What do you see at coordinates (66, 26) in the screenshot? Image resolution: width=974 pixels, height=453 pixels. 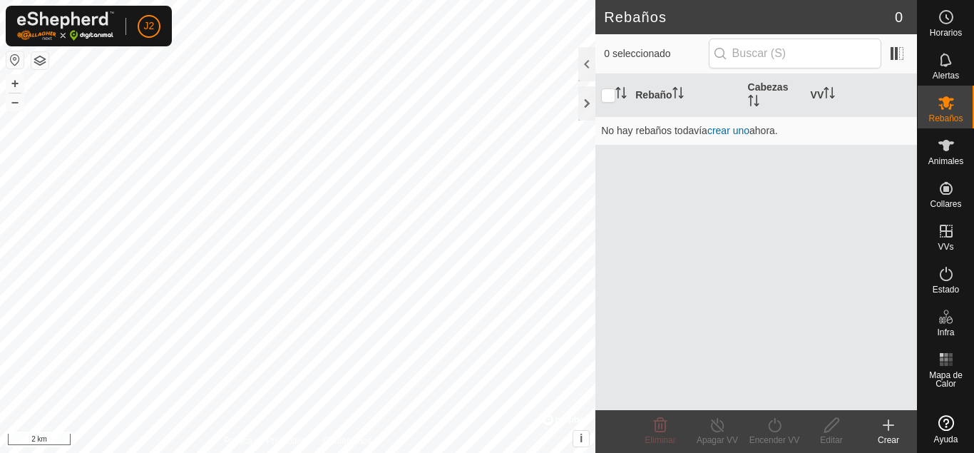 I see `img: Logo Gallagher` at bounding box center [66, 26].